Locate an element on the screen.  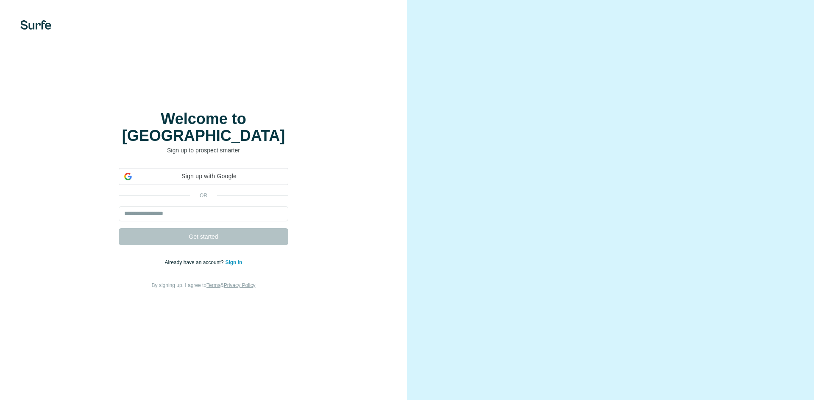
p: Sign up to prospect smarter is located at coordinates (203, 150).